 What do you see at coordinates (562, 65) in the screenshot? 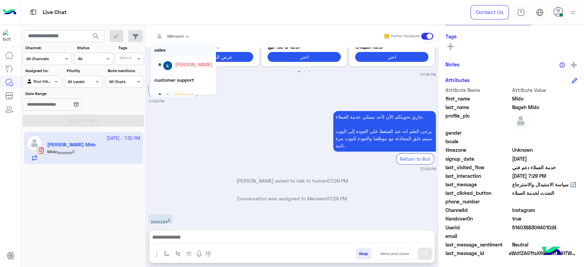
I see `img: notes` at bounding box center [562, 65].